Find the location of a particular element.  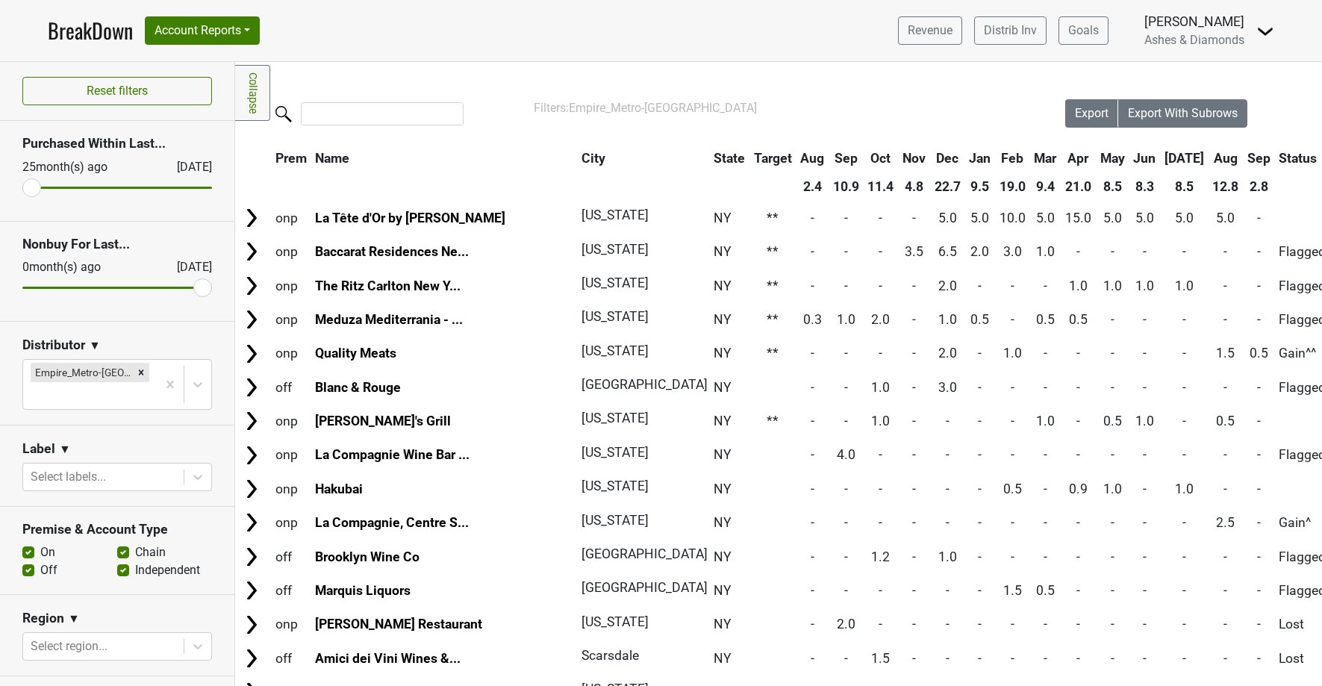

span: 4.0 is located at coordinates (846, 455).